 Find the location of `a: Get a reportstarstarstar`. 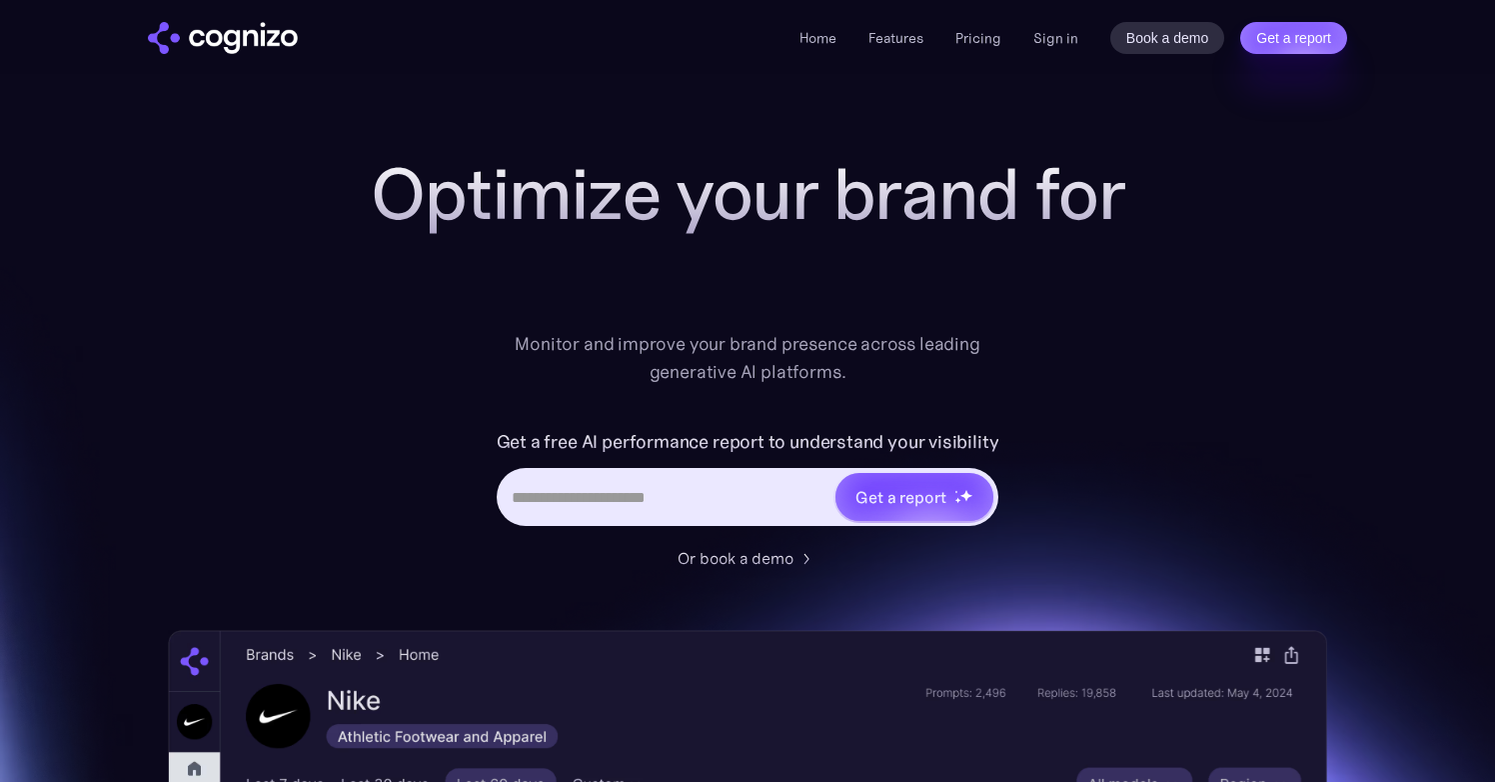

a: Get a reportstarstarstar is located at coordinates (915, 497).